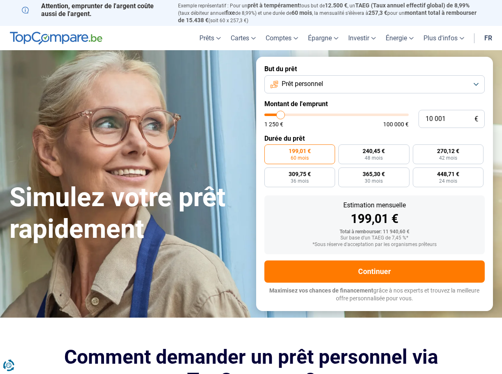 The width and height of the screenshot is (502, 374). I want to click on a: fr, so click(488, 38).